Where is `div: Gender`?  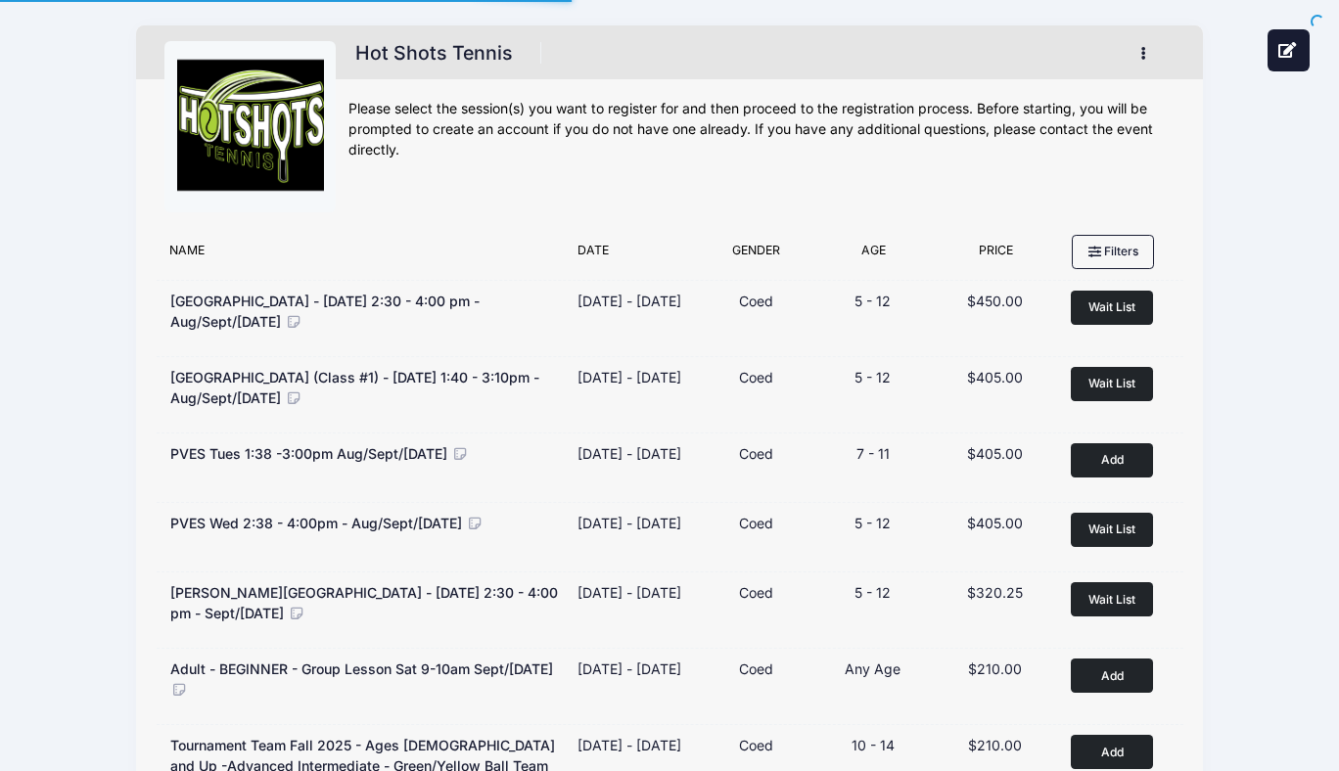 div: Gender is located at coordinates (756, 256).